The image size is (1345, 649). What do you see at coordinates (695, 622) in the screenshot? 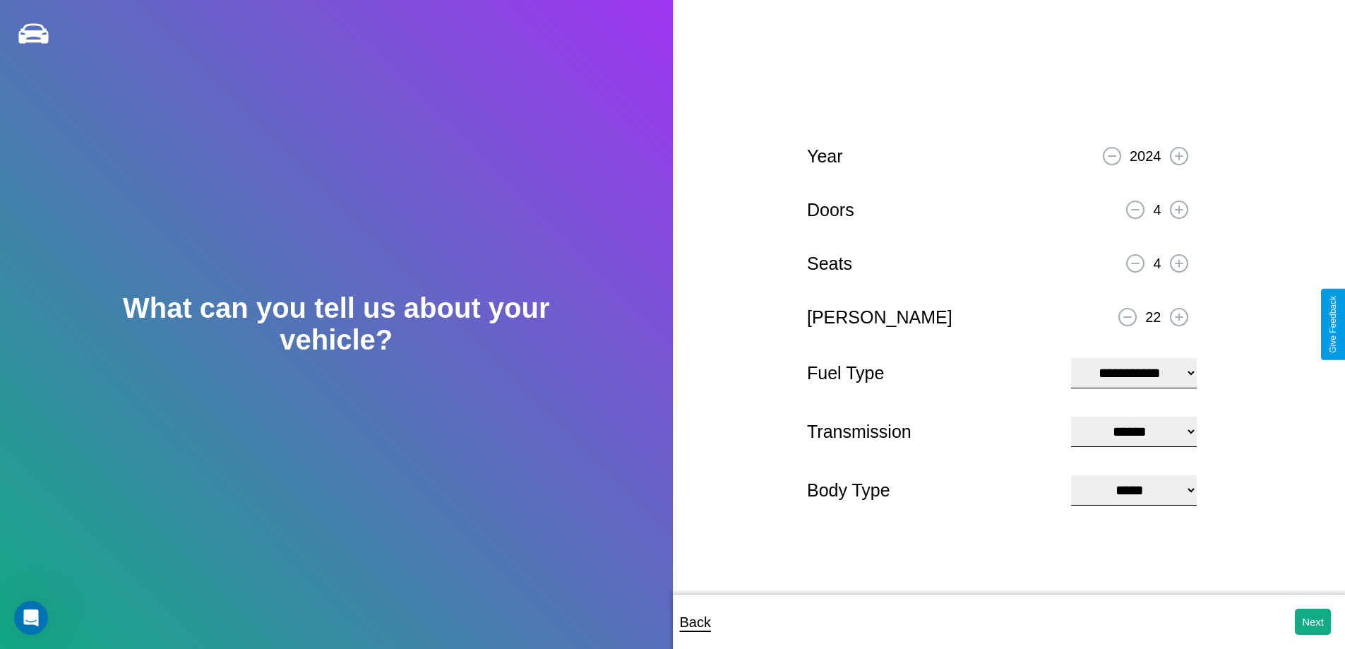
I see `p: Back` at bounding box center [695, 622].